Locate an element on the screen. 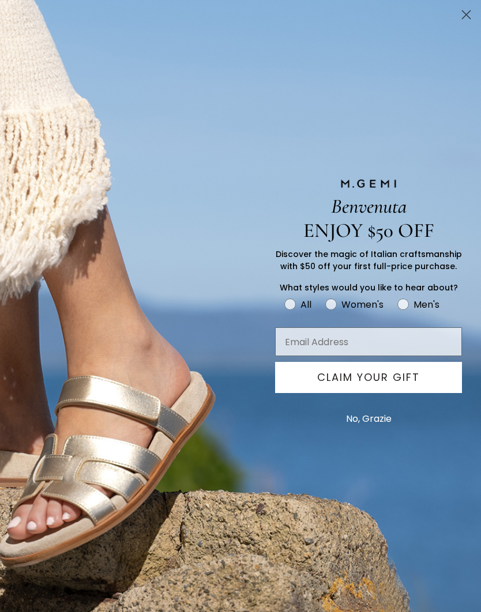  div: Women's is located at coordinates (362, 304).